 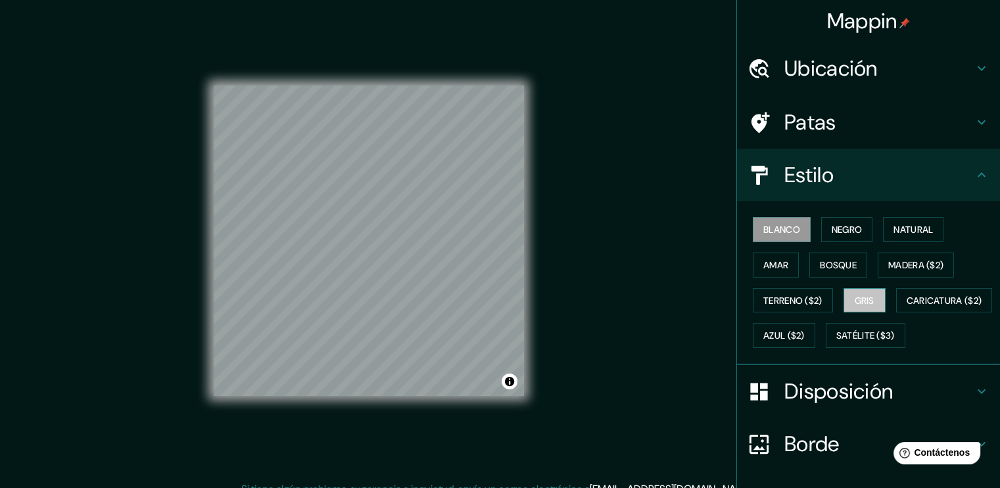 What do you see at coordinates (868, 444) in the screenshot?
I see `div: Borde` at bounding box center [868, 444].